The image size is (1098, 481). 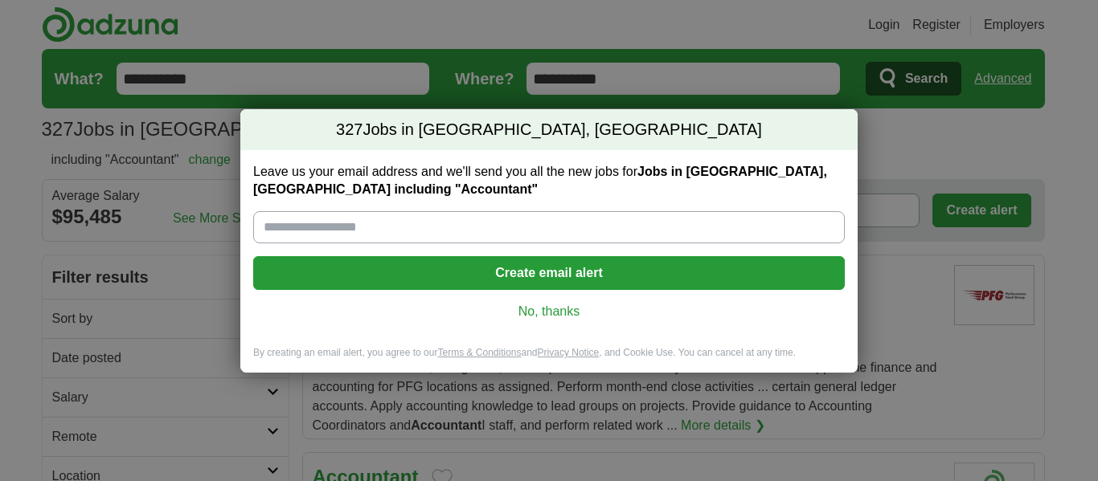 What do you see at coordinates (549, 312) in the screenshot?
I see `a: No, thanks` at bounding box center [549, 312].